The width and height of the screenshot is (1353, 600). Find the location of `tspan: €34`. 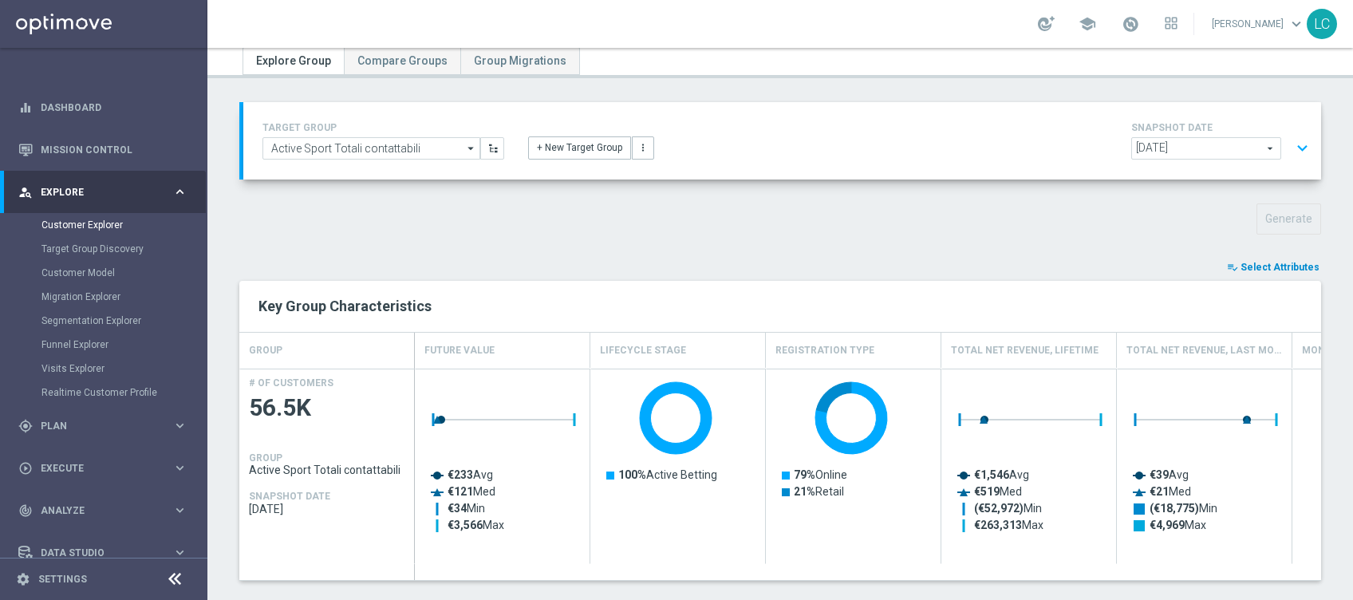

tspan: €34 is located at coordinates (457, 508).